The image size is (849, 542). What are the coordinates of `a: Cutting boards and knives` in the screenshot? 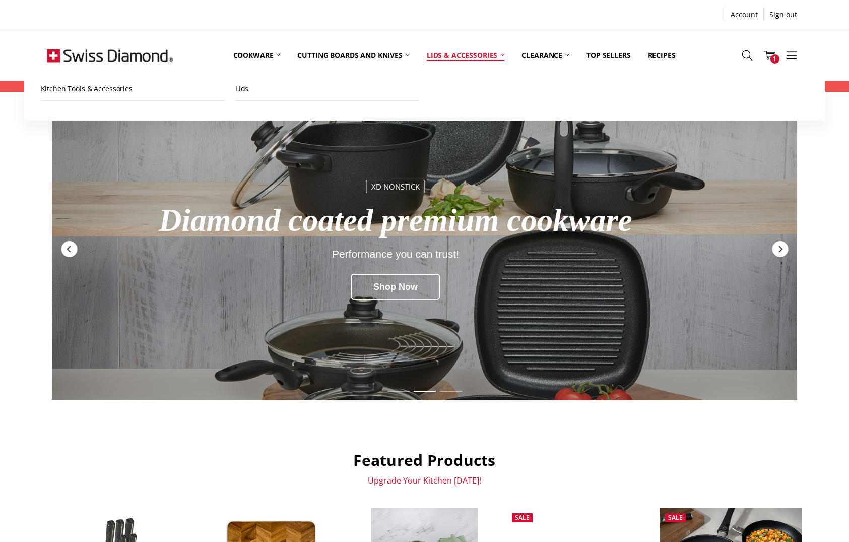 It's located at (353, 55).